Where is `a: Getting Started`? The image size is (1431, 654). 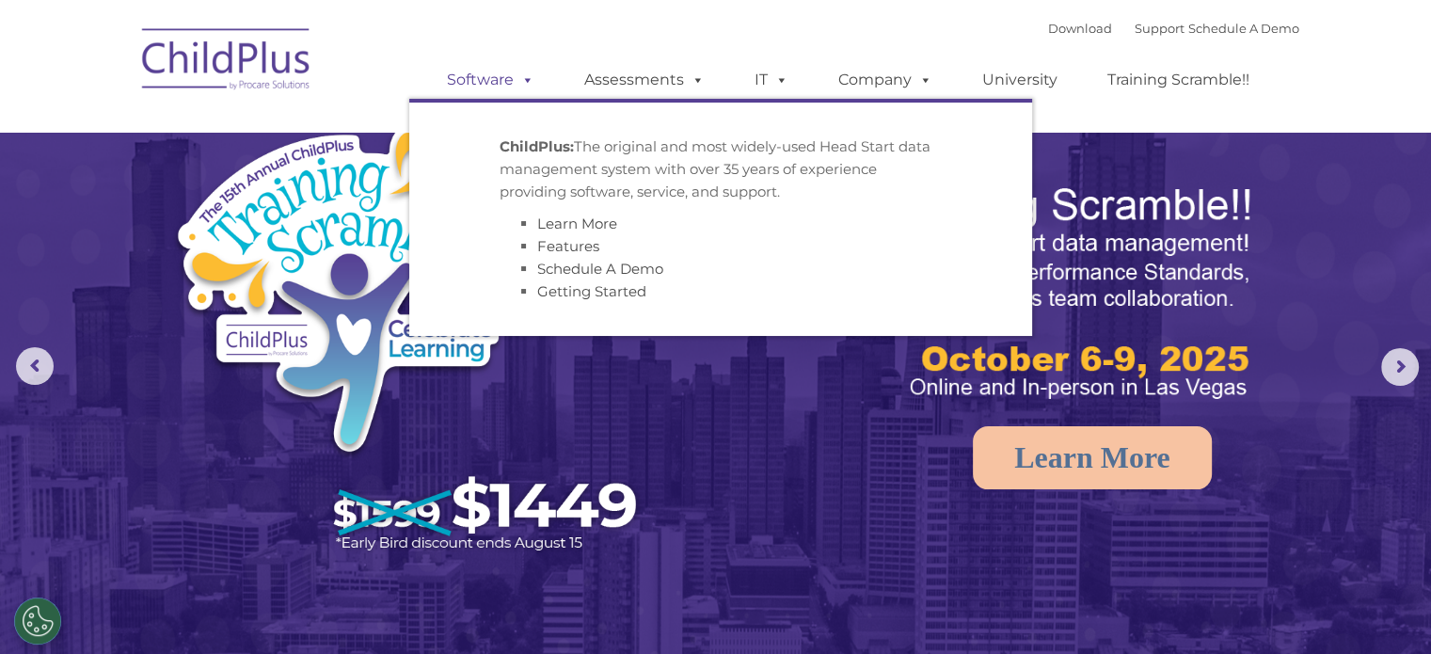 a: Getting Started is located at coordinates (592, 291).